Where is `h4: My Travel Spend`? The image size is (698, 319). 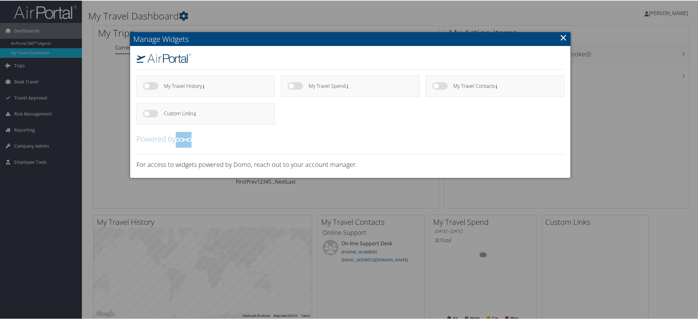 h4: My Travel Spend is located at coordinates (358, 85).